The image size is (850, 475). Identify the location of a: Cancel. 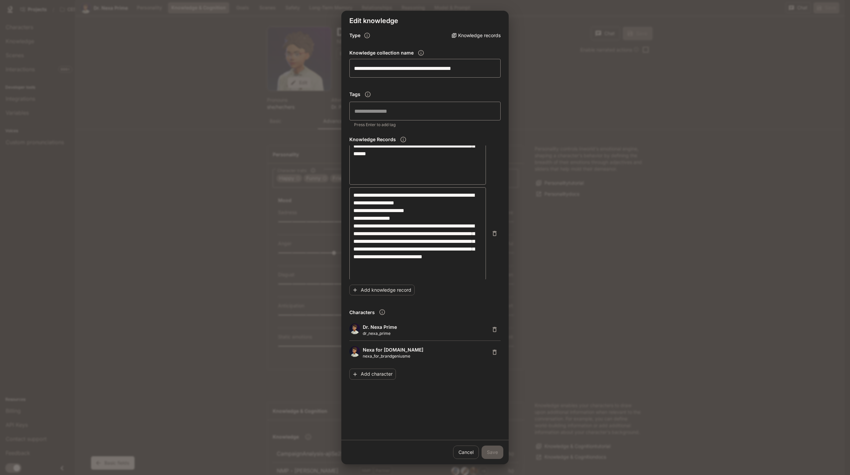
(466, 452).